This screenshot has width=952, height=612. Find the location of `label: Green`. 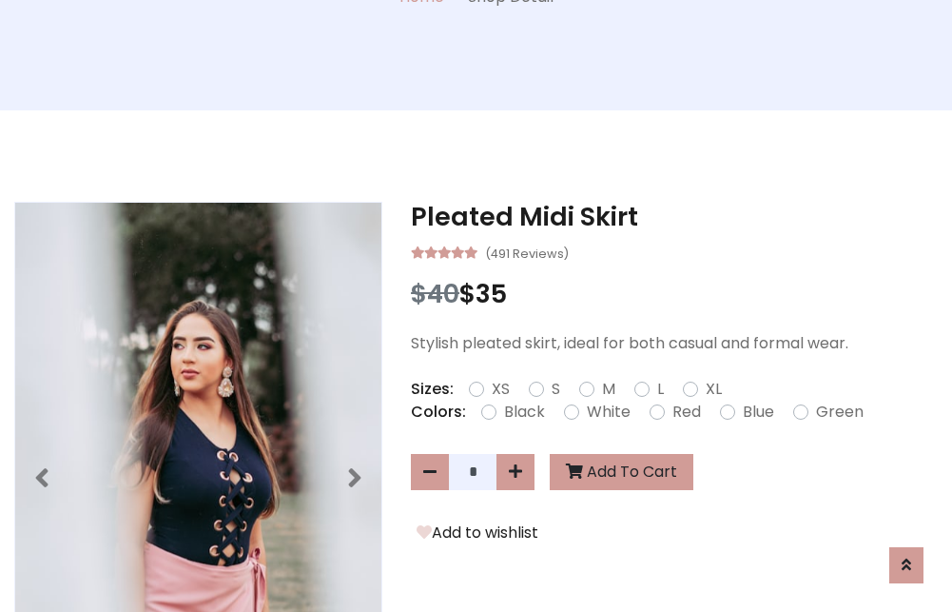

label: Green is located at coordinates (840, 412).